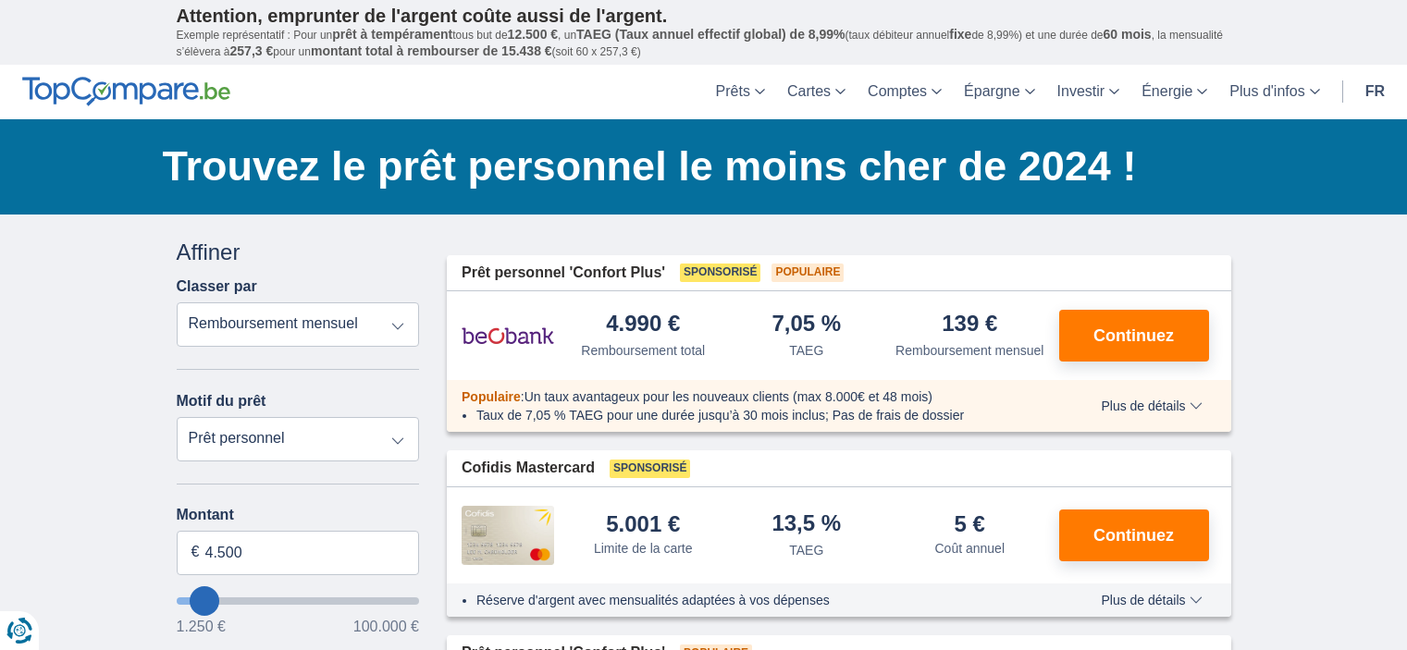 The height and width of the screenshot is (650, 1407). I want to click on span: 12.500 €, so click(533, 34).